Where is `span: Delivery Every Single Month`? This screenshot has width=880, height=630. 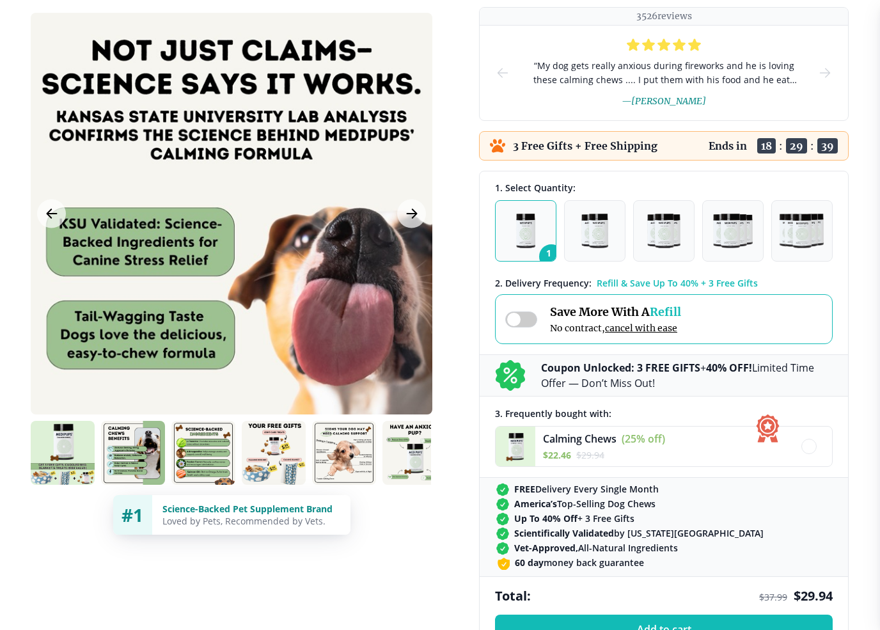
span: Delivery Every Single Month is located at coordinates (586, 488).